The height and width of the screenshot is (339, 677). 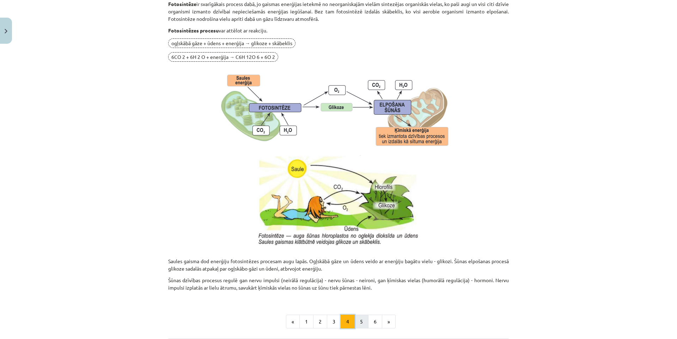 What do you see at coordinates (182, 4) in the screenshot?
I see `strong: Fotosintēze` at bounding box center [182, 4].